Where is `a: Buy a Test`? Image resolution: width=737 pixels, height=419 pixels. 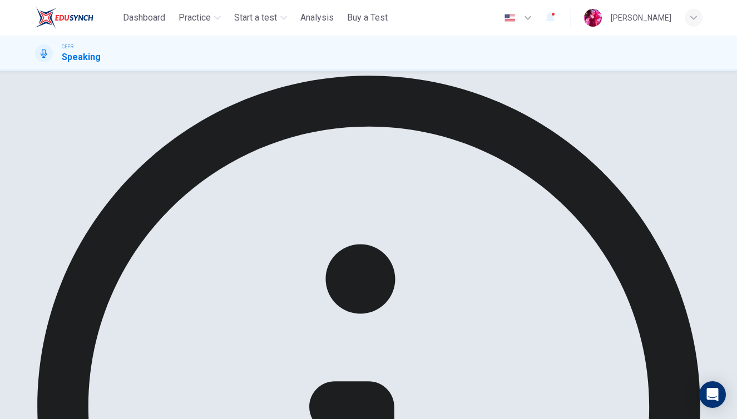
a: Buy a Test is located at coordinates (367, 18).